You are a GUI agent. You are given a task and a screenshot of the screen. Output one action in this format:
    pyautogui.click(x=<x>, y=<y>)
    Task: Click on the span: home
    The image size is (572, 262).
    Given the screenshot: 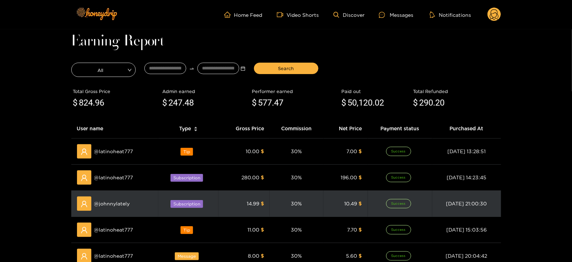 What is the action you would take?
    pyautogui.click(x=229, y=15)
    